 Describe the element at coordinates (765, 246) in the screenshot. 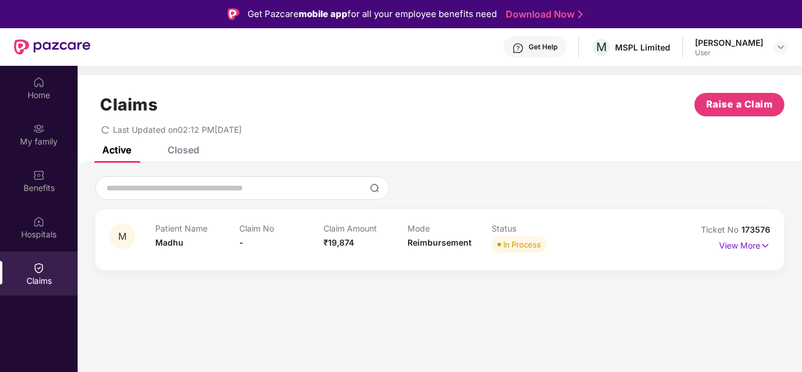

I see `img: svg+xml;base64,PHN2ZyB4bWxucz0iaHR0cDovL3d3dy53My5vcmcvMjAwMC9zdmciIHdpZHRoPSIxNyIgaGVpZ2h0PSIxNy...` at that location.